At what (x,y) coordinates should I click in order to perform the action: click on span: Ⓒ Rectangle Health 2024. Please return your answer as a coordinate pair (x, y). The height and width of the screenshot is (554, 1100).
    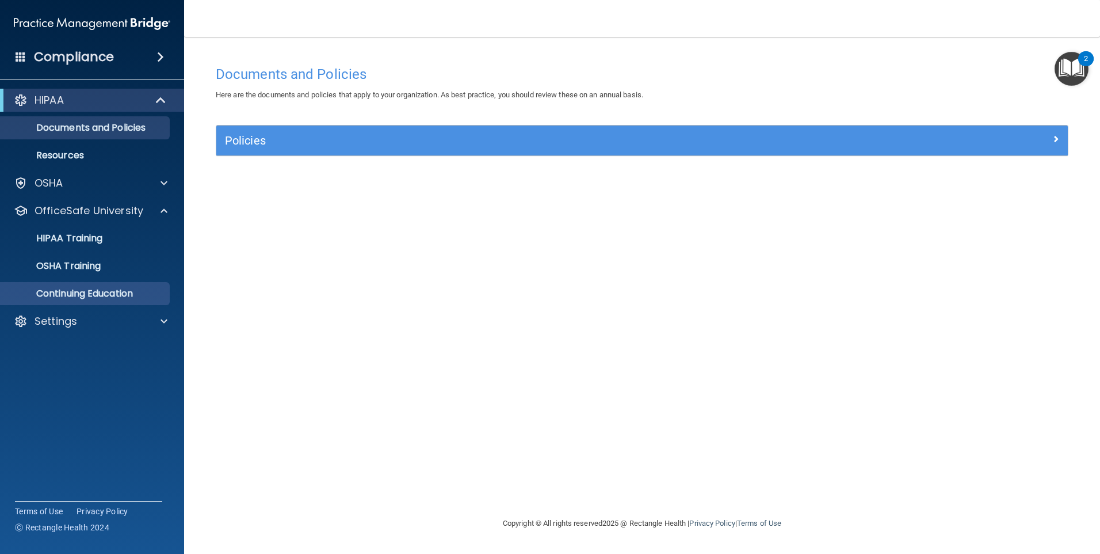
    Looking at the image, I should click on (62, 527).